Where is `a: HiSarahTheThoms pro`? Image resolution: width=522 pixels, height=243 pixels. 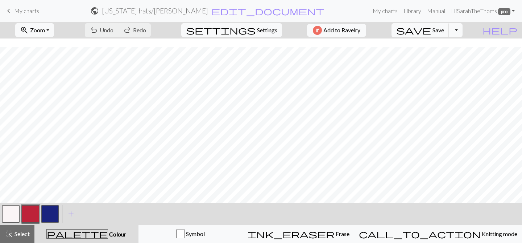
a: HiSarahTheThoms pro is located at coordinates (483, 11).